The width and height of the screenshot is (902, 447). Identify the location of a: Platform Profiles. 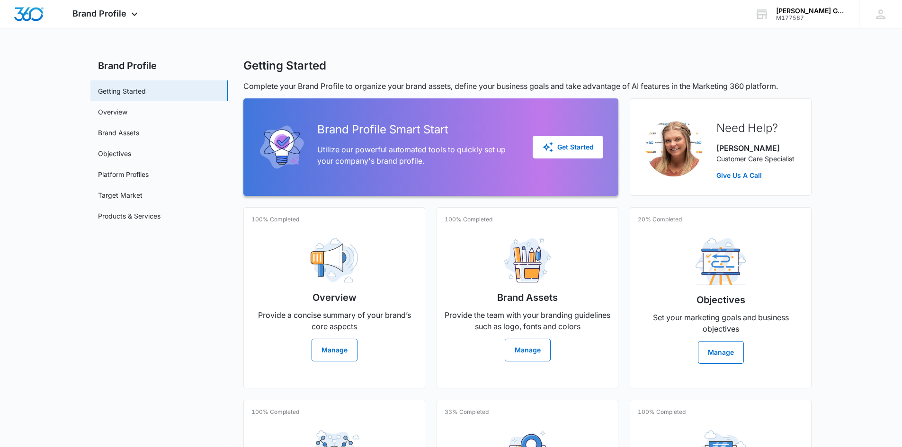
(123, 174).